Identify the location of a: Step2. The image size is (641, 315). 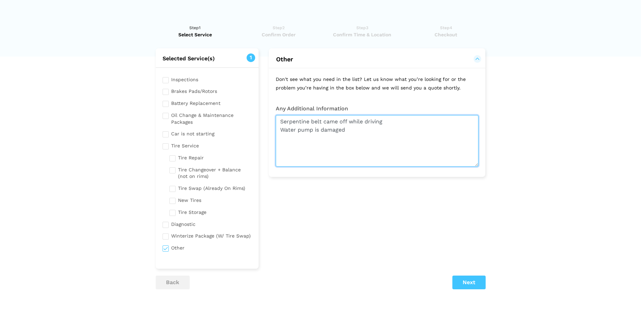
(279, 31).